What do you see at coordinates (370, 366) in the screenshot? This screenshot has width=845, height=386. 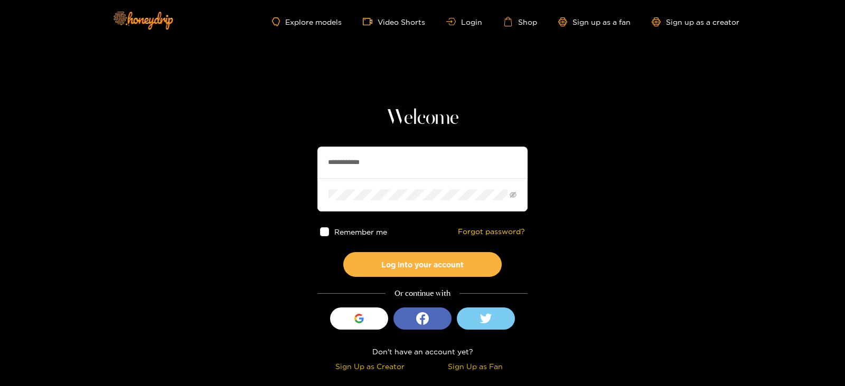 I see `div: Sign Up as Creator` at bounding box center [370, 366].